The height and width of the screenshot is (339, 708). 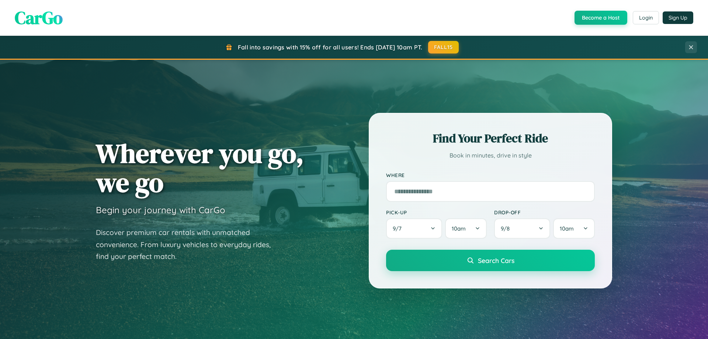 I want to click on span: 9 / 7, so click(x=399, y=228).